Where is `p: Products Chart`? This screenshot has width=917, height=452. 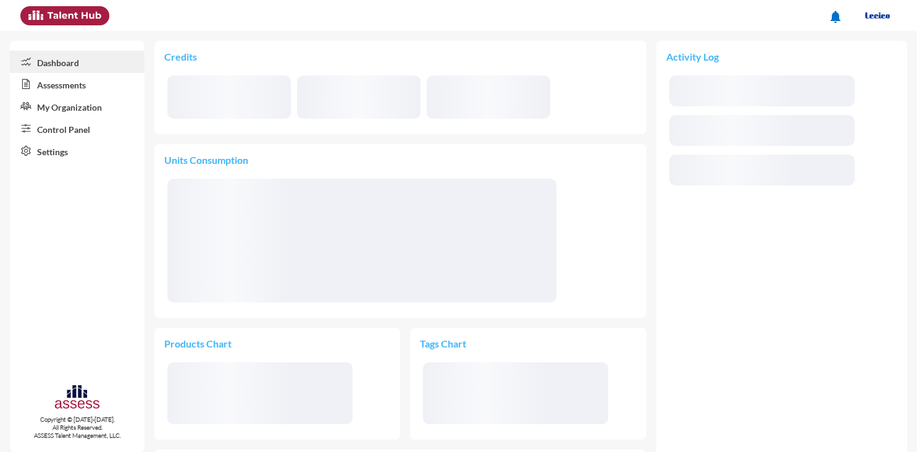 p: Products Chart is located at coordinates (221, 343).